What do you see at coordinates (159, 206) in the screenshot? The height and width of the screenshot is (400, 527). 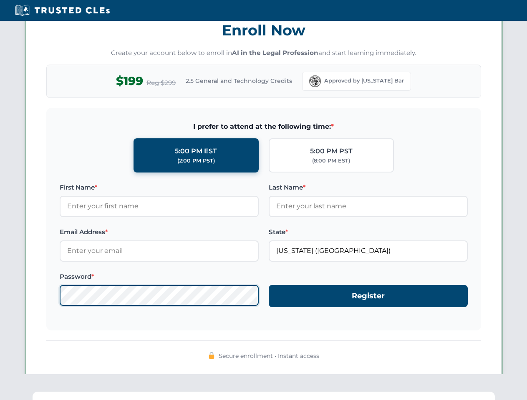 I see `input: Enter your first name` at bounding box center [159, 206].